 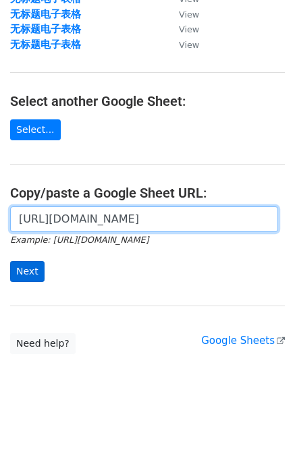 What do you see at coordinates (147, 193) in the screenshot?
I see `h4: Copy/paste a Google Sheet URL:` at bounding box center [147, 193].